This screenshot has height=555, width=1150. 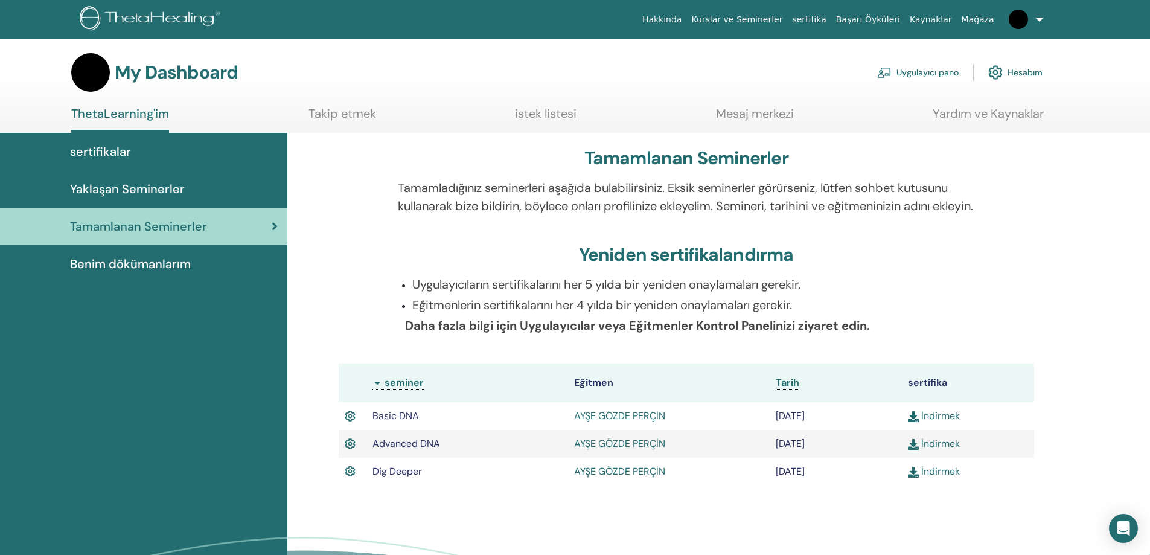 What do you see at coordinates (397, 471) in the screenshot?
I see `span: Dig Deeper` at bounding box center [397, 471].